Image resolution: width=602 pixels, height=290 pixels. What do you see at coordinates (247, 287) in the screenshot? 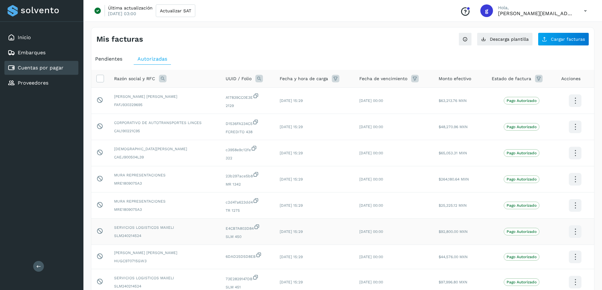
I see `span: SLM 451` at bounding box center [247, 287].